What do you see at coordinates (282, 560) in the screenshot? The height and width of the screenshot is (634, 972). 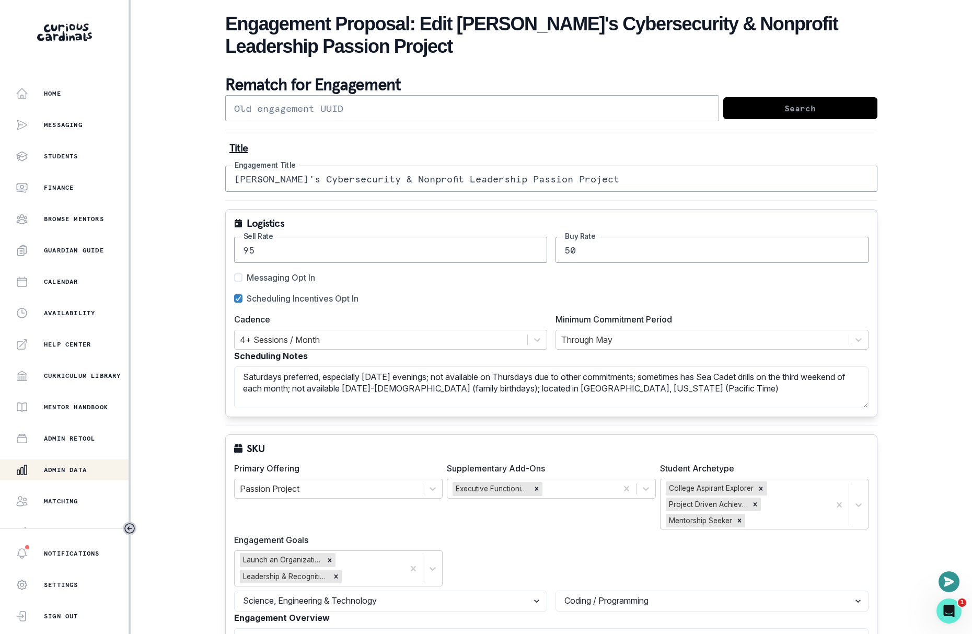 I see `div: Launch an Organization` at bounding box center [282, 560].